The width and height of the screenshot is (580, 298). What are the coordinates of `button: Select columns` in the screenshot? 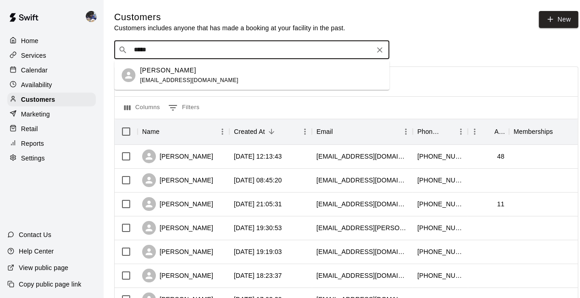 It's located at (142, 108).